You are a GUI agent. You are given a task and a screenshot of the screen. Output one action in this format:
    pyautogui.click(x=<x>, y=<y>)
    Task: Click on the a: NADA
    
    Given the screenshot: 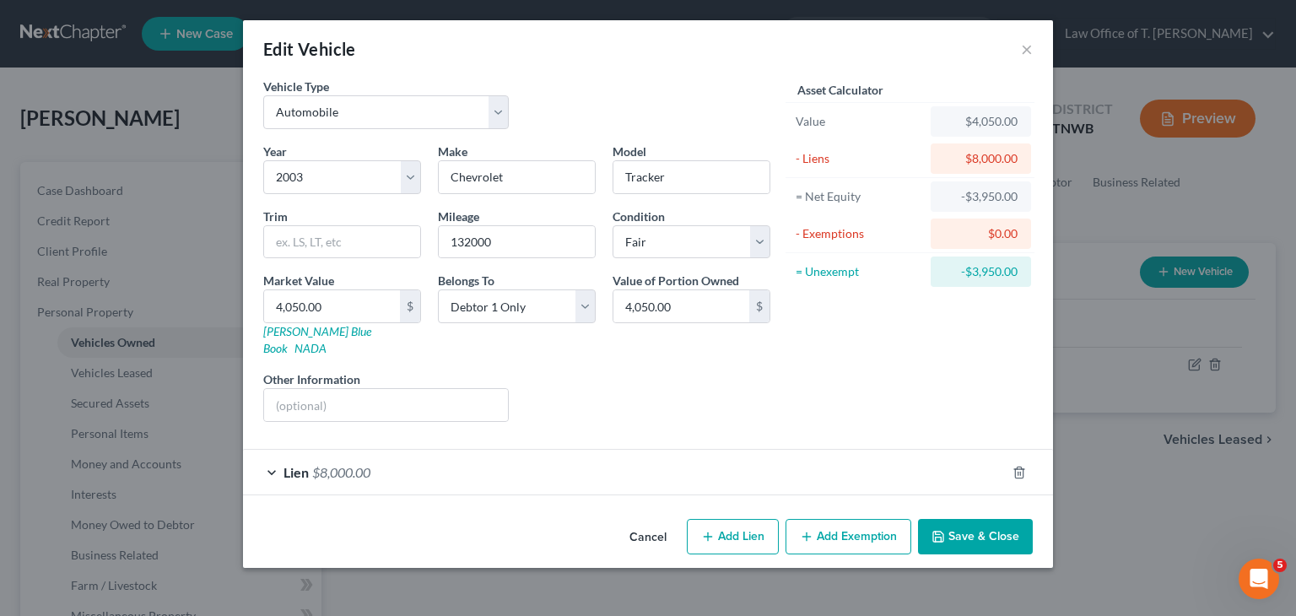 What is the action you would take?
    pyautogui.click(x=310, y=348)
    